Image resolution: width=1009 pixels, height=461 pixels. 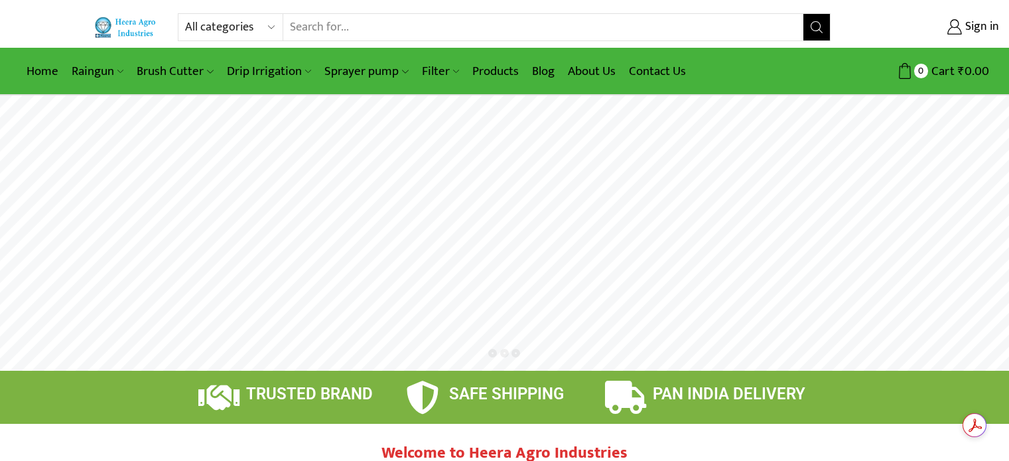 What do you see at coordinates (817, 27) in the screenshot?
I see `button: Search button` at bounding box center [817, 27].